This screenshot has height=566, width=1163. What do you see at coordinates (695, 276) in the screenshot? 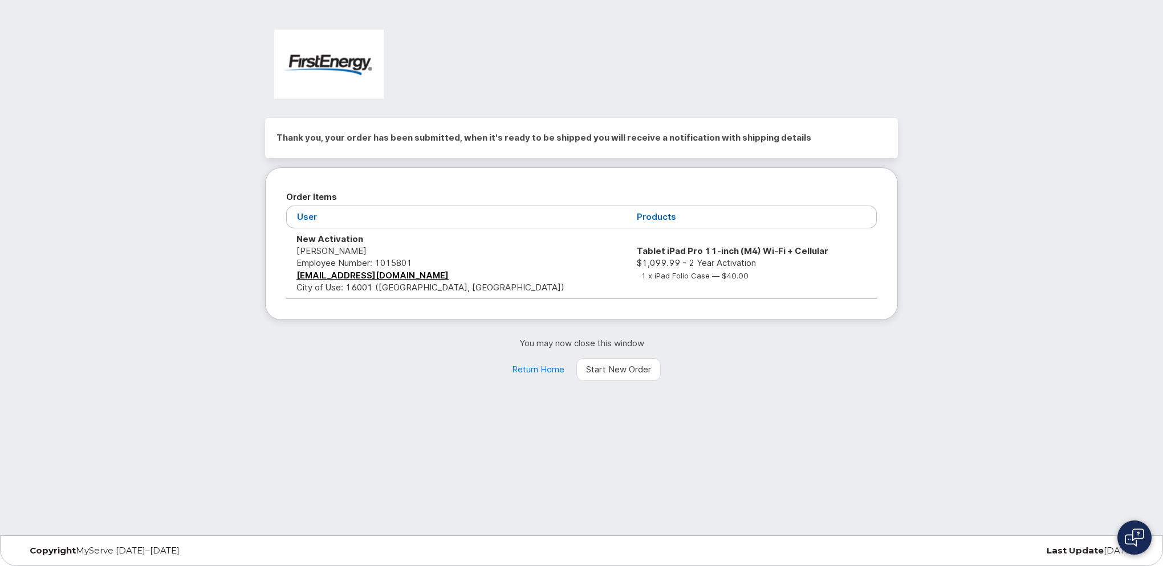
I see `small: 1 x iPad Folio Case — $40.00` at bounding box center [695, 276].